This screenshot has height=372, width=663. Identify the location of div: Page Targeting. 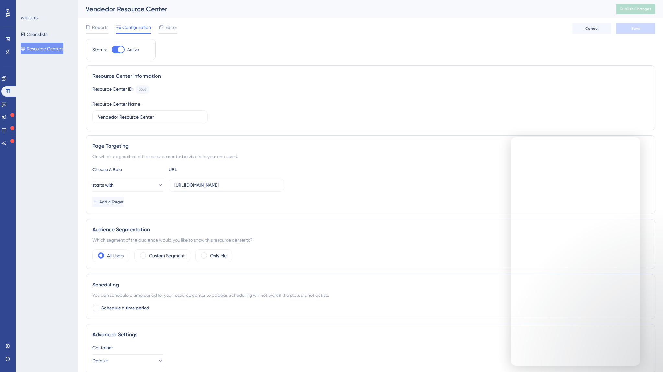
(370, 146).